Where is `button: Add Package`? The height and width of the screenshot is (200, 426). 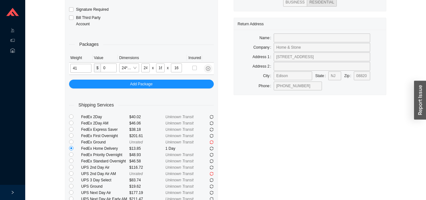
button: Add Package is located at coordinates (141, 84).